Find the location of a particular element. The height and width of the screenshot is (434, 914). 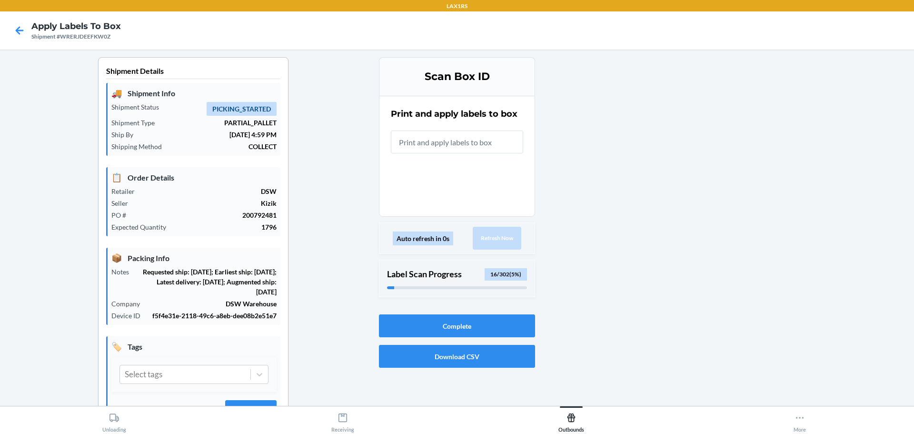

button: Download CSV is located at coordinates (457, 356).